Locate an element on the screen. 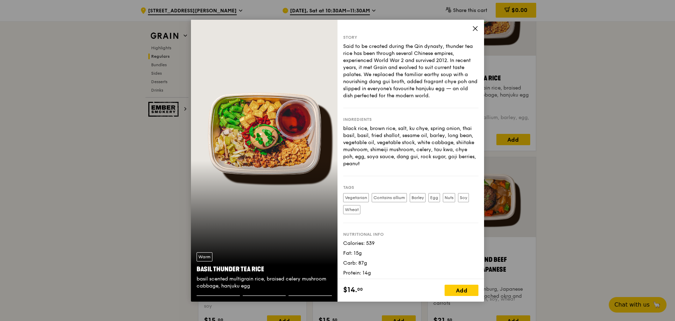  span: $14. is located at coordinates (350, 290).